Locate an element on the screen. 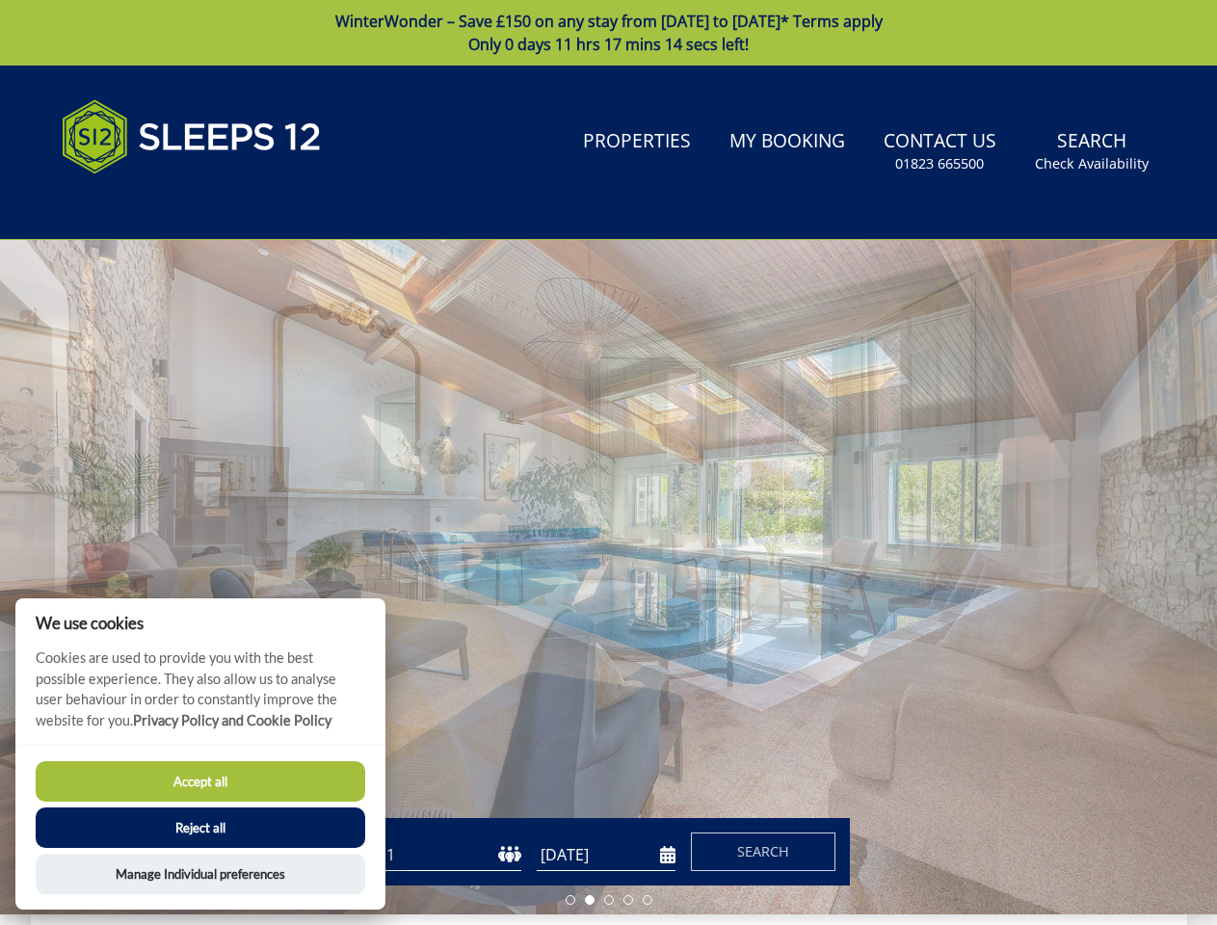 Image resolution: width=1217 pixels, height=925 pixels. span: Only 0 days 11 hrs 17 mins 14 secs left! is located at coordinates (608, 44).